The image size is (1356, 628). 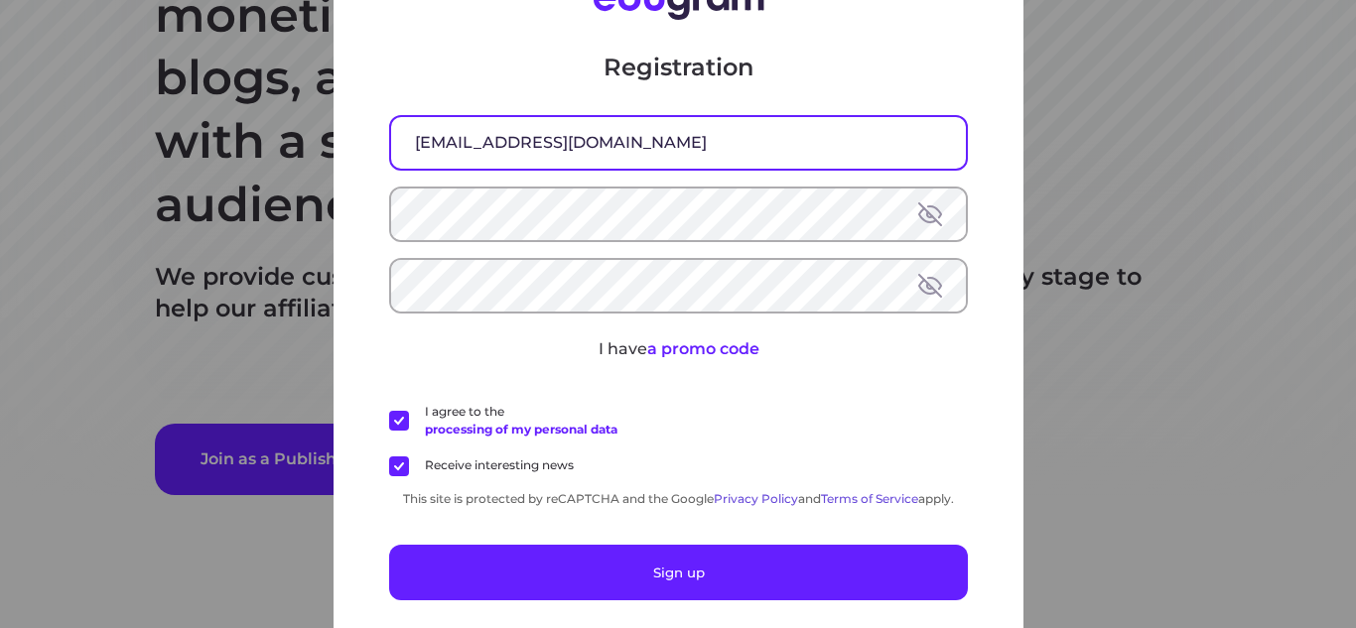 I want to click on div: This site is protected by reCAPTCHA and the Google and apply., so click(x=678, y=498).